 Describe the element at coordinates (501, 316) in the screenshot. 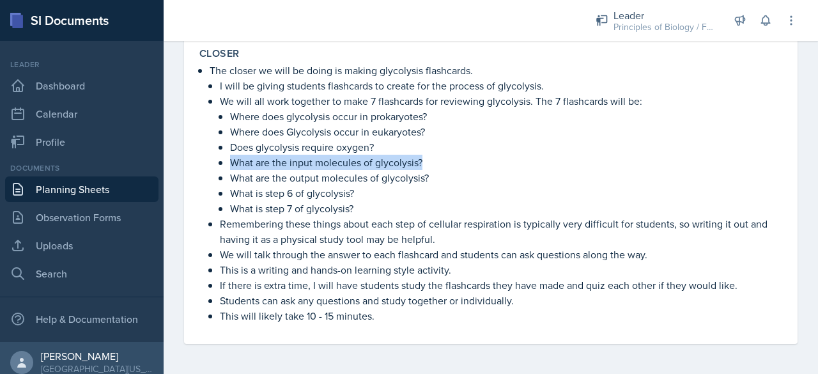

I see `p: This will likely take 10 - 15 minutes.` at that location.